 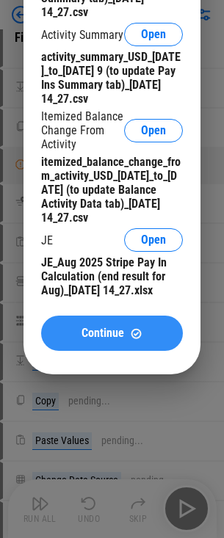 What do you see at coordinates (136, 333) in the screenshot?
I see `img: Continue` at bounding box center [136, 333].